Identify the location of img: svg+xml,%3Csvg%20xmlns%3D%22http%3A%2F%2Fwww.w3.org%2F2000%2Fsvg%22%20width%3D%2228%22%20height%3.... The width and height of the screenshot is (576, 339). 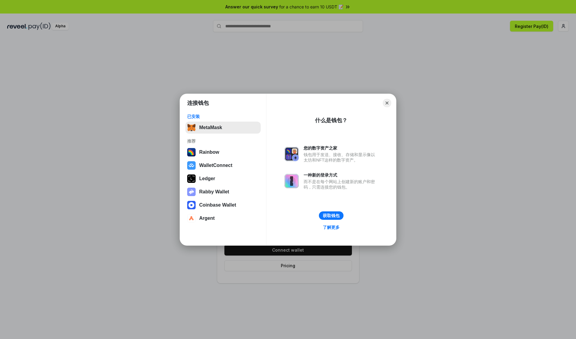
(191, 179).